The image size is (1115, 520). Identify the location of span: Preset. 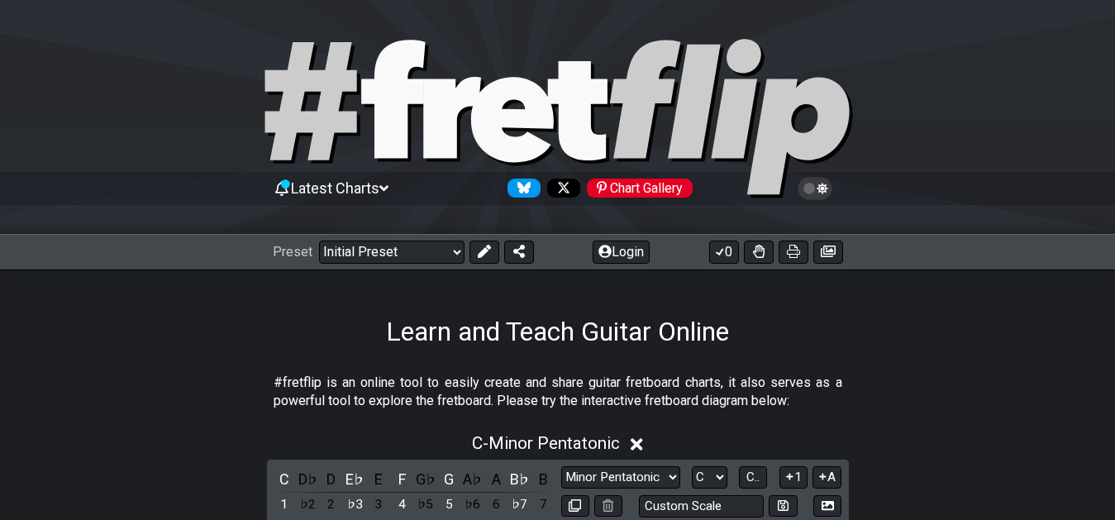
(293, 251).